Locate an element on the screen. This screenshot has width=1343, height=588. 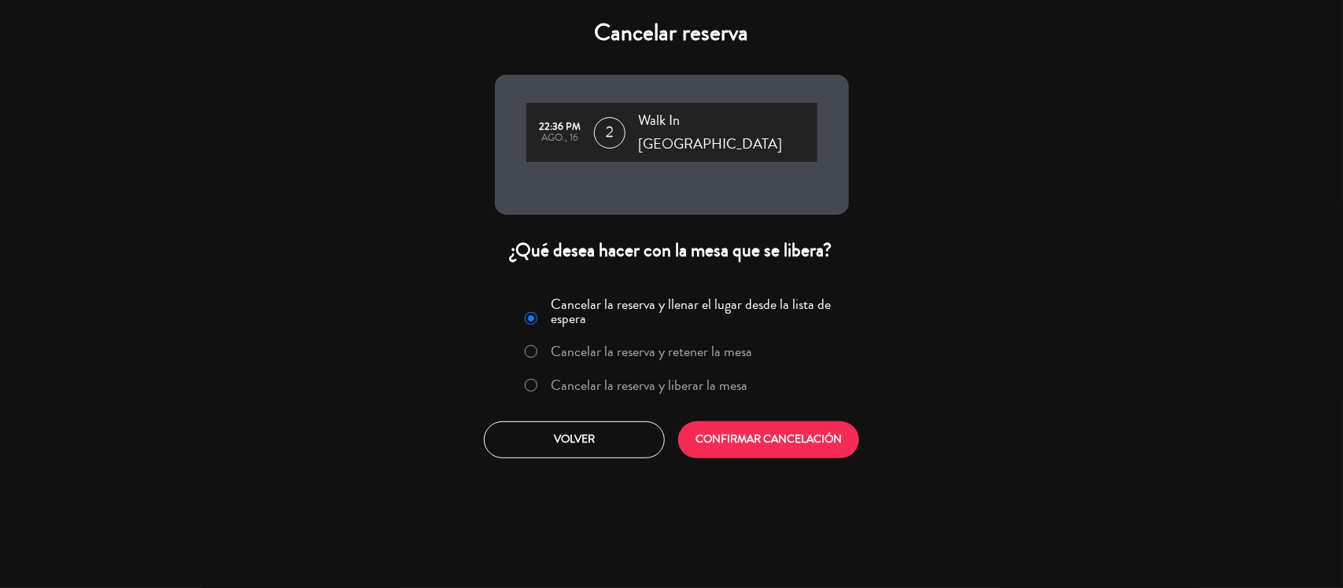
label: Cancelar la reserva y liberar la mesa is located at coordinates (649, 385).